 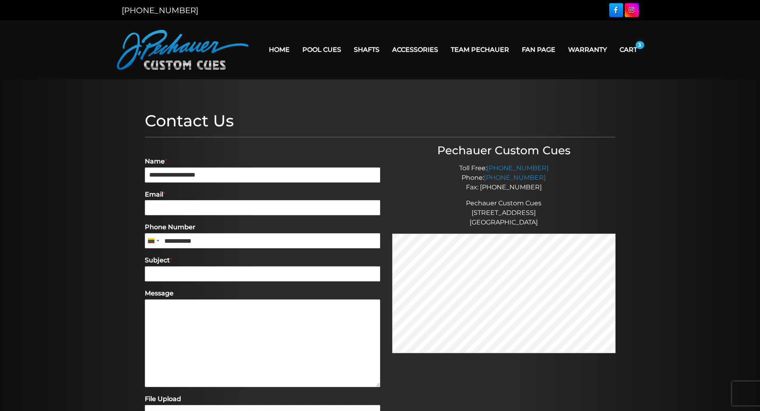 I want to click on img: Pechauer Custom Cues, so click(x=183, y=50).